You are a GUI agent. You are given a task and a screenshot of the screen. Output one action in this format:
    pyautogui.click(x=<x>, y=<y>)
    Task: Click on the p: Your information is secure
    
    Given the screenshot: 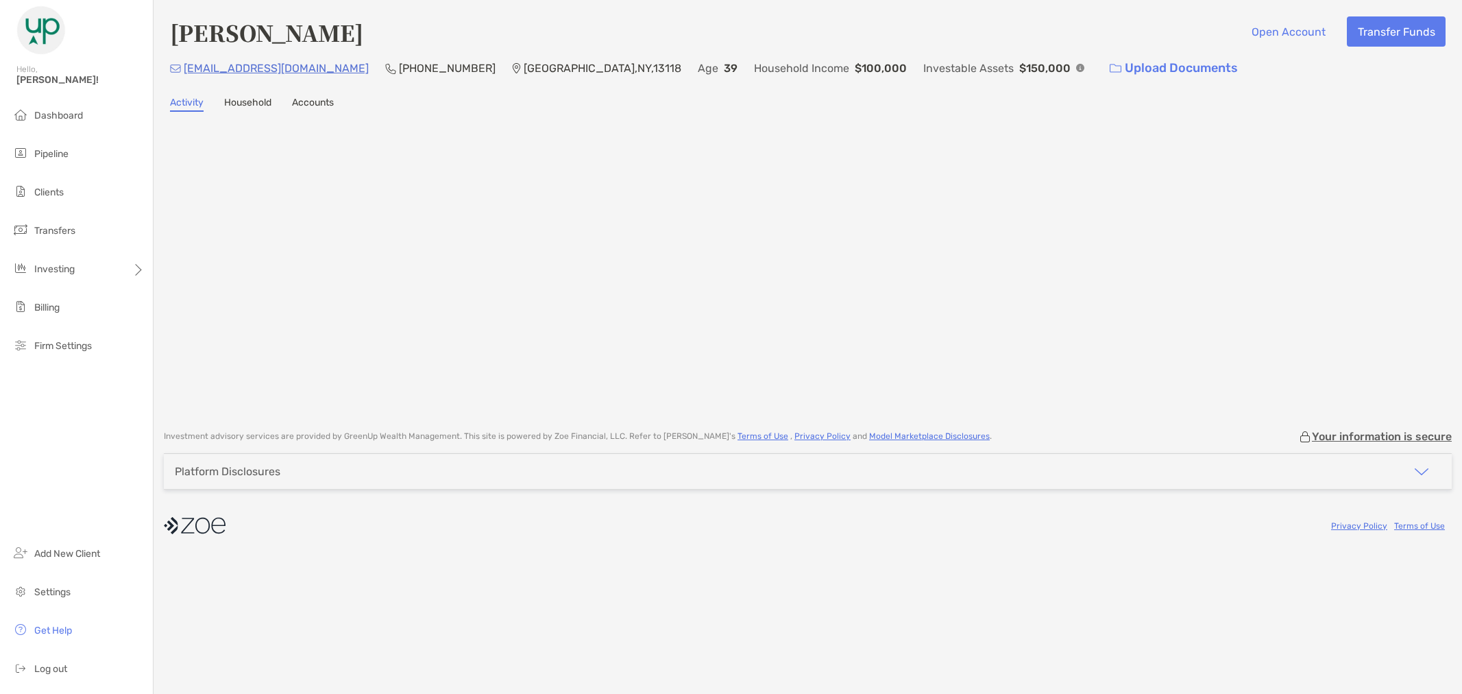 What is the action you would take?
    pyautogui.click(x=1382, y=436)
    